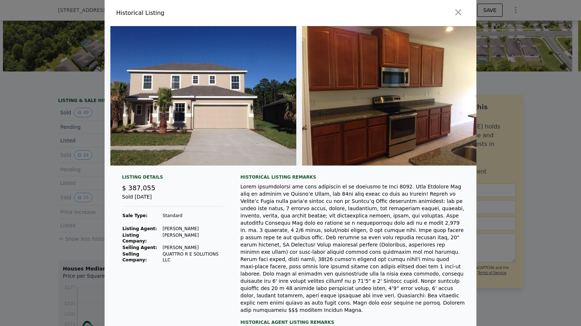  I want to click on div: Listing Details, so click(172, 179).